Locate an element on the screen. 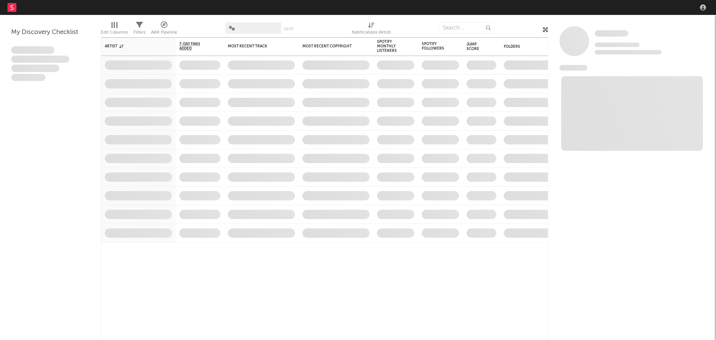 The image size is (716, 340). div: Spotify Monthly Listeners is located at coordinates (390, 46).